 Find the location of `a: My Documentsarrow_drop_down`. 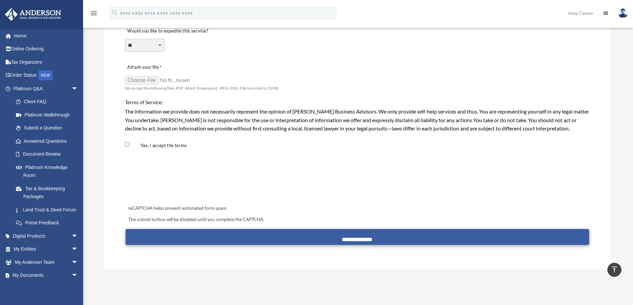

a: My Documentsarrow_drop_down is located at coordinates (46, 276).